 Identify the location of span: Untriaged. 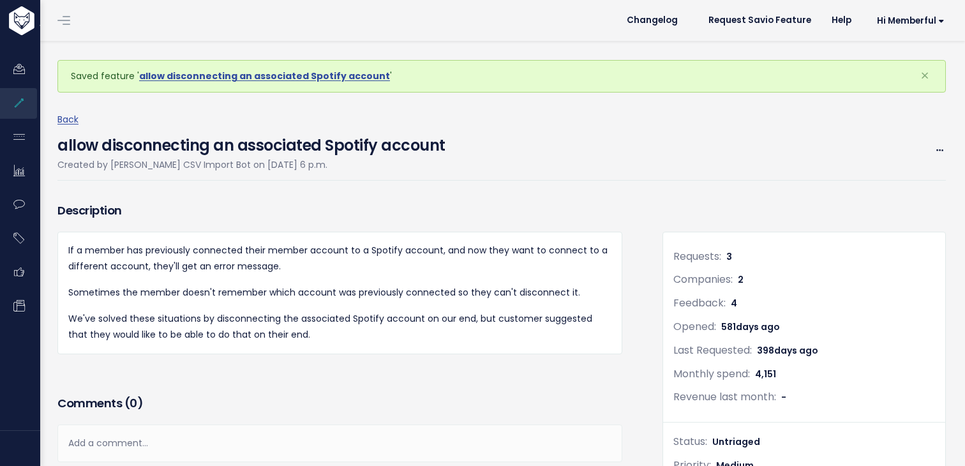
(736, 442).